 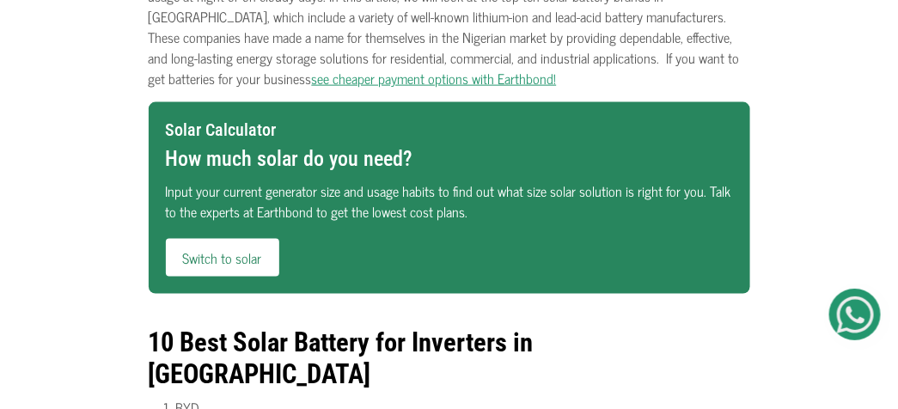 What do you see at coordinates (434, 78) in the screenshot?
I see `a: see cheaper payment options with Earthbond!` at bounding box center [434, 78].